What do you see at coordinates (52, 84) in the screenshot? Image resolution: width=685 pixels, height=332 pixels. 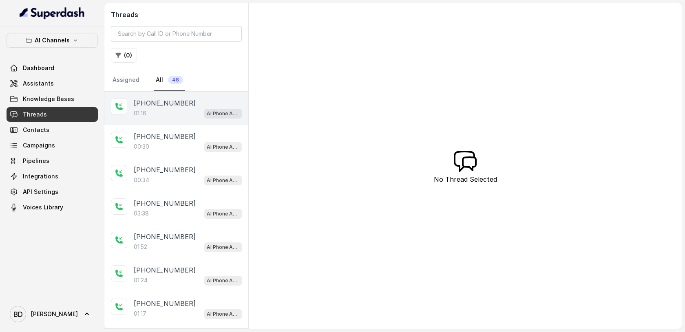 I see `a: Assistants` at bounding box center [52, 84].